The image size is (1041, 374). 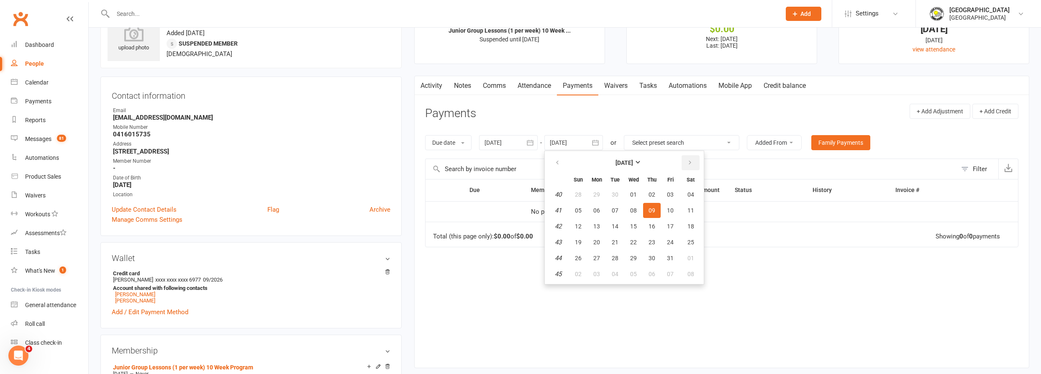 What do you see at coordinates (803, 14) in the screenshot?
I see `button: Add` at bounding box center [803, 14].